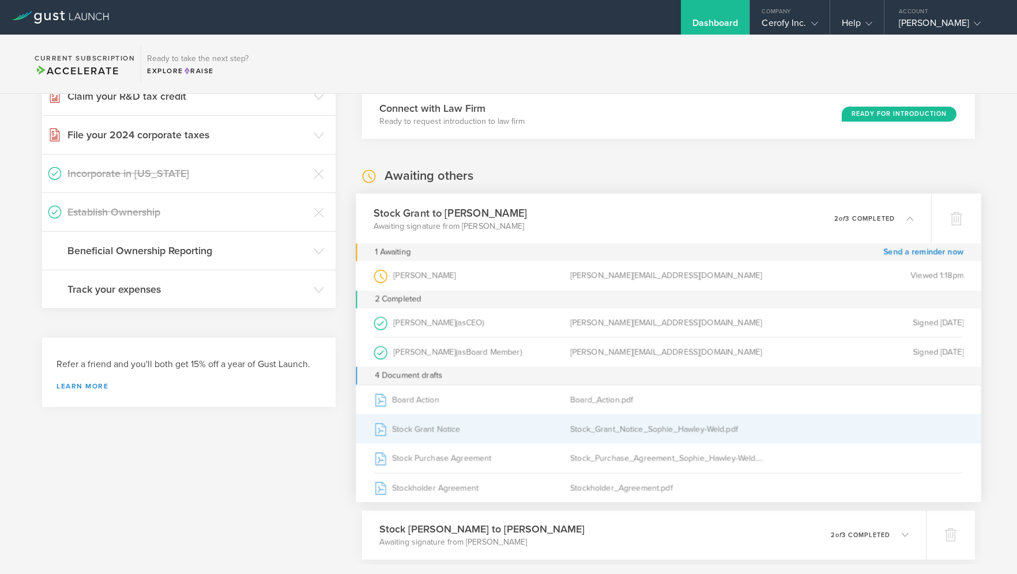 This screenshot has height=574, width=1017. Describe the element at coordinates (452, 122) in the screenshot. I see `p: Ready to request introduction to law firm` at that location.